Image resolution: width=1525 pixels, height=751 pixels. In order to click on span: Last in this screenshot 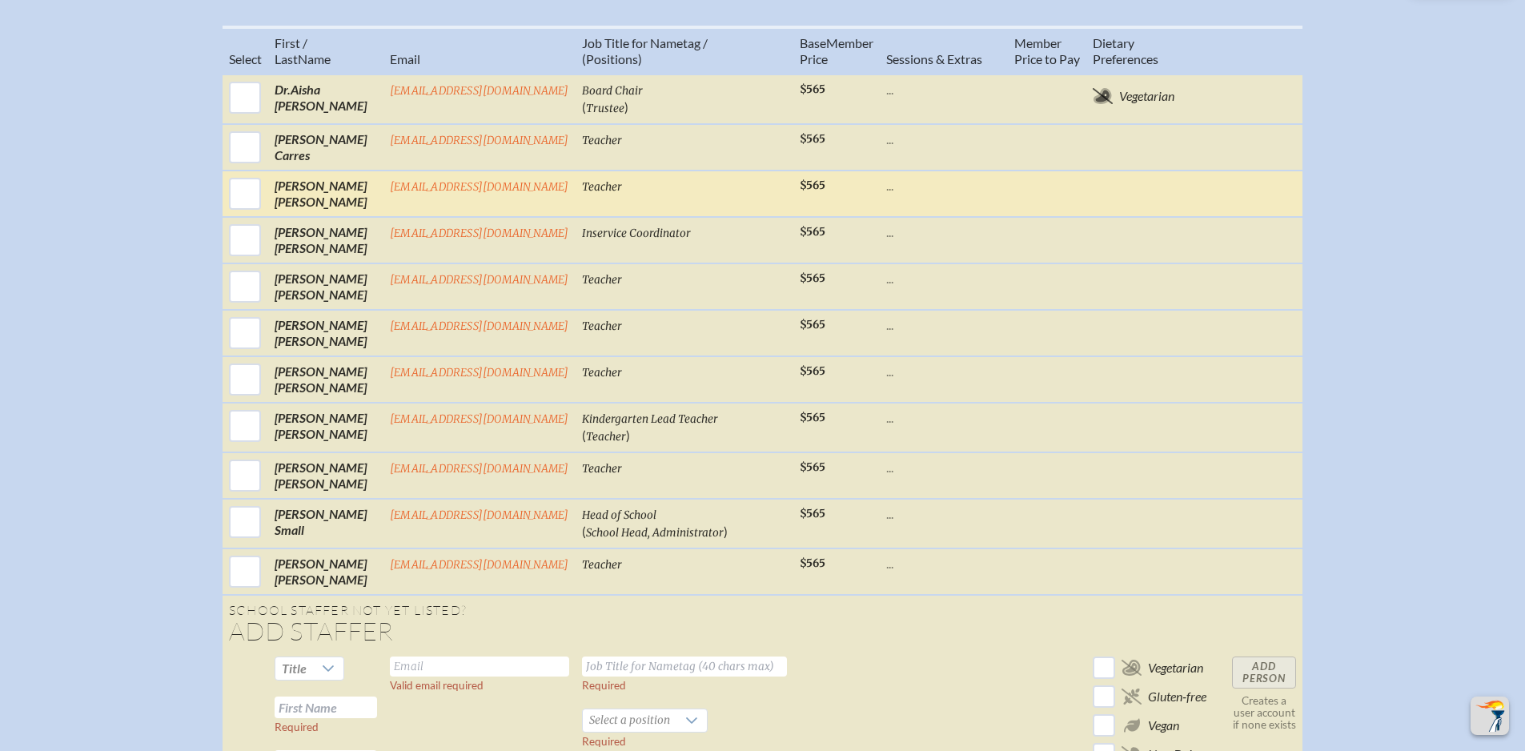, I will do `click(286, 58)`.